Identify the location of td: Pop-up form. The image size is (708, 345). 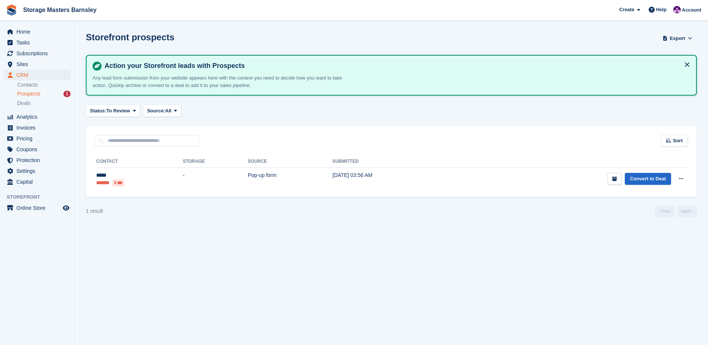
(290, 179).